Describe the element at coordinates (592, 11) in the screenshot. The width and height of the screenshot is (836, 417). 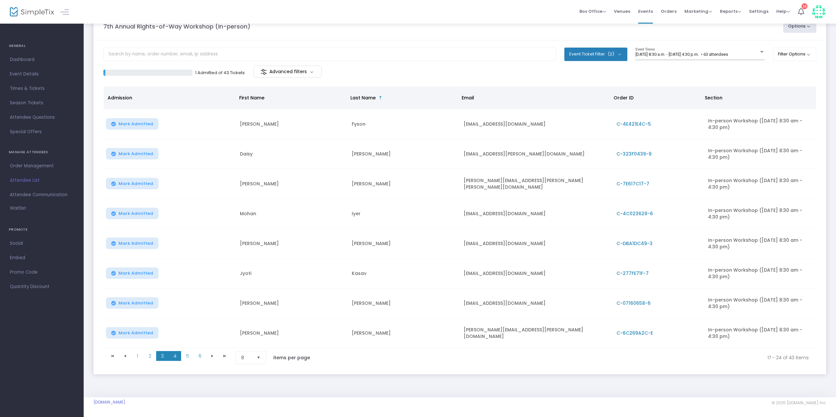
I see `span: Box Office` at that location.